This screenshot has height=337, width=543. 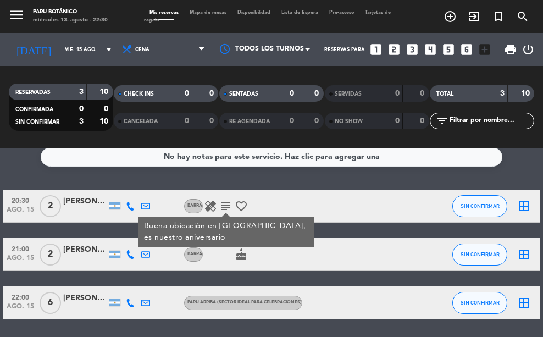 I want to click on span: Pre-acceso, so click(x=341, y=12).